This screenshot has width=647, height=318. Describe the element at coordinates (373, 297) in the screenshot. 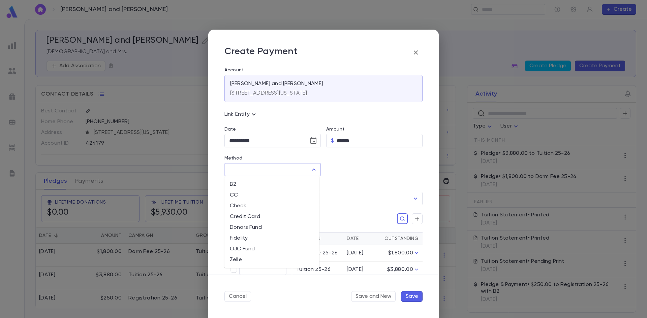

I see `button: Save and New` at that location.